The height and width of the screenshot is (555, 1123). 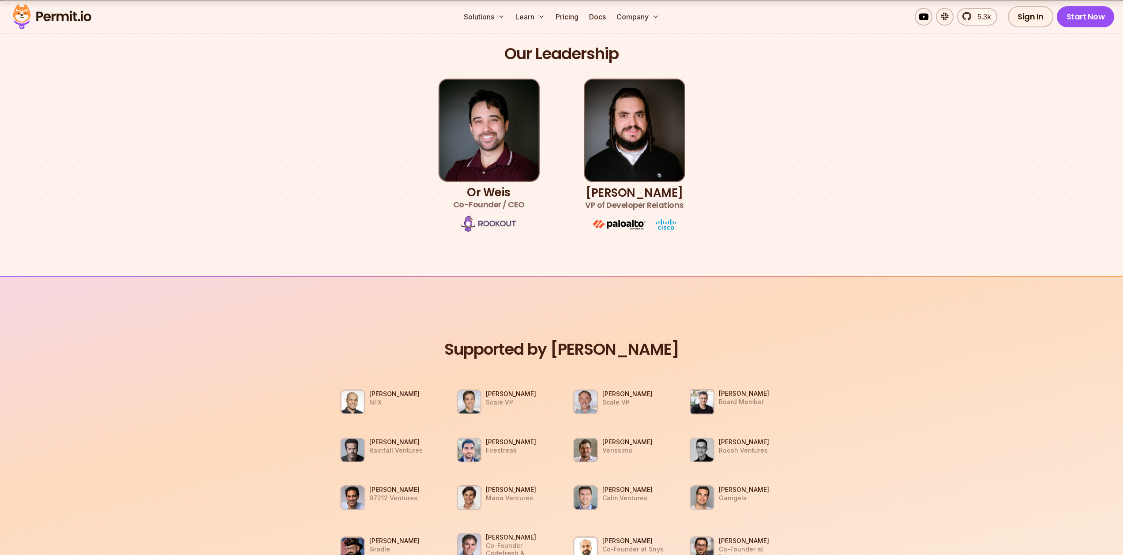 I want to click on img: Or Weis | Co-Founder / CEO, so click(x=489, y=130).